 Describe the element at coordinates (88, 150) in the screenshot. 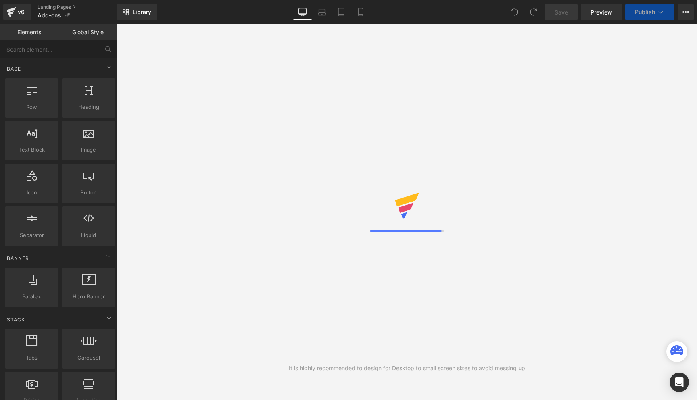

I see `span: Image` at that location.